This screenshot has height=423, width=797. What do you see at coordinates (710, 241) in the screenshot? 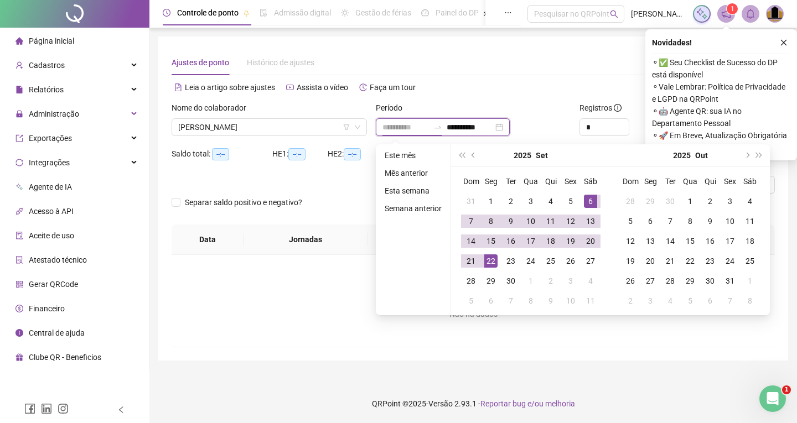
I see `div: 16` at bounding box center [710, 241].